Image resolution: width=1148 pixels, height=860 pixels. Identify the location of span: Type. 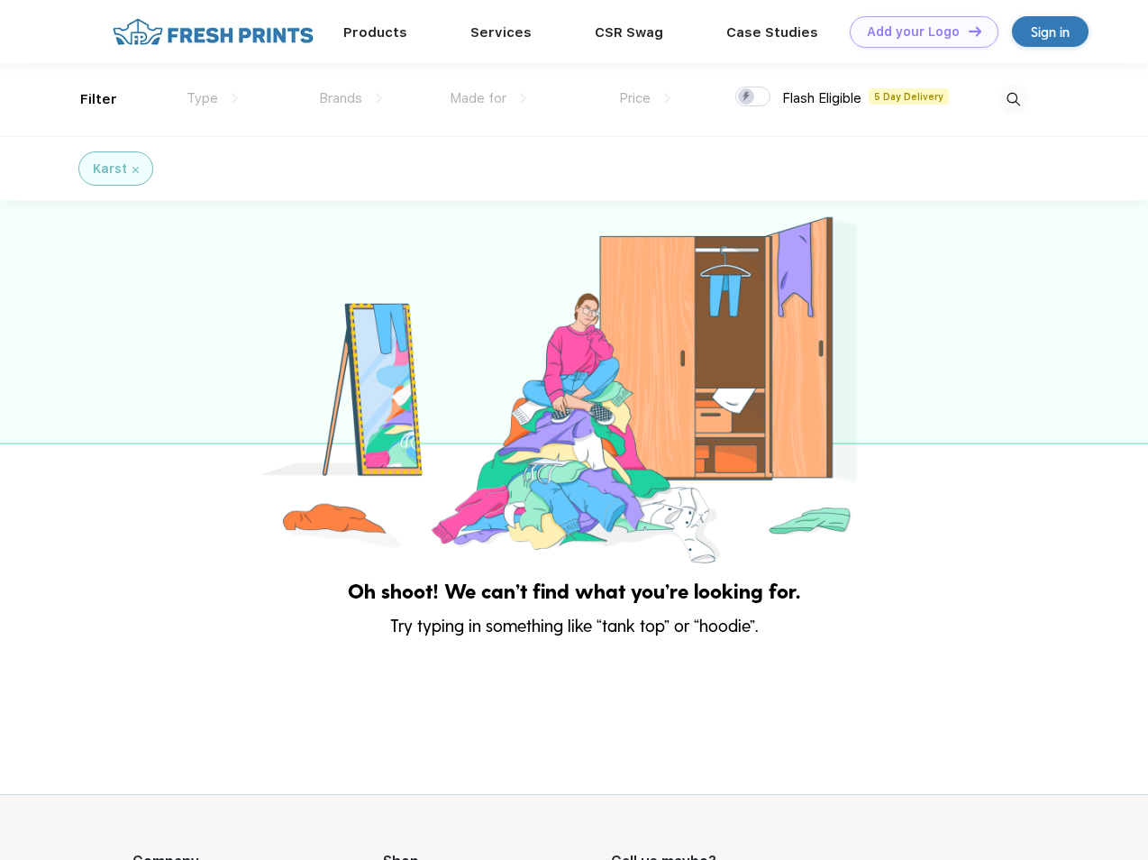
(202, 98).